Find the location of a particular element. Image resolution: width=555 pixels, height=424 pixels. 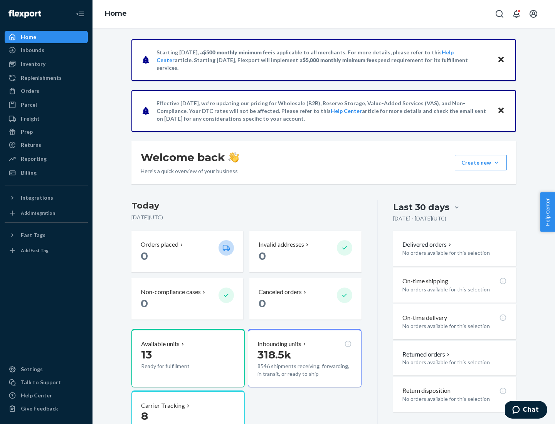

button: Inbounding units318.5k8546 shipments receiving, forwarding, in transit, or ready to ship is located at coordinates (304, 358).